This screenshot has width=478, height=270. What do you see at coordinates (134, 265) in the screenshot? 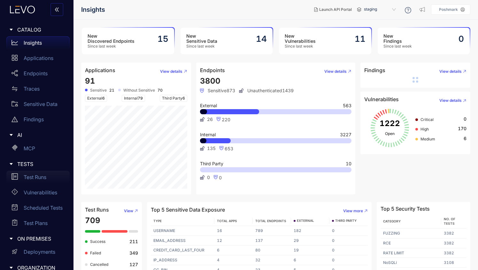
I see `b: 127` at bounding box center [134, 265].